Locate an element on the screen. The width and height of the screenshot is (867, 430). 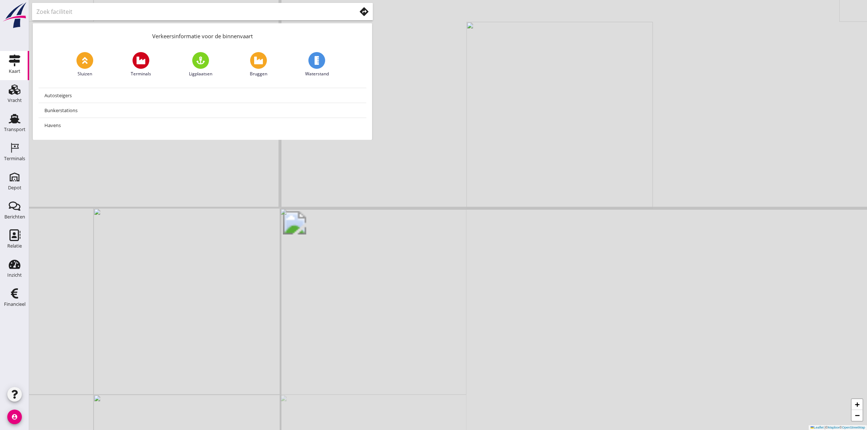
a: Waterstand is located at coordinates (317, 64).